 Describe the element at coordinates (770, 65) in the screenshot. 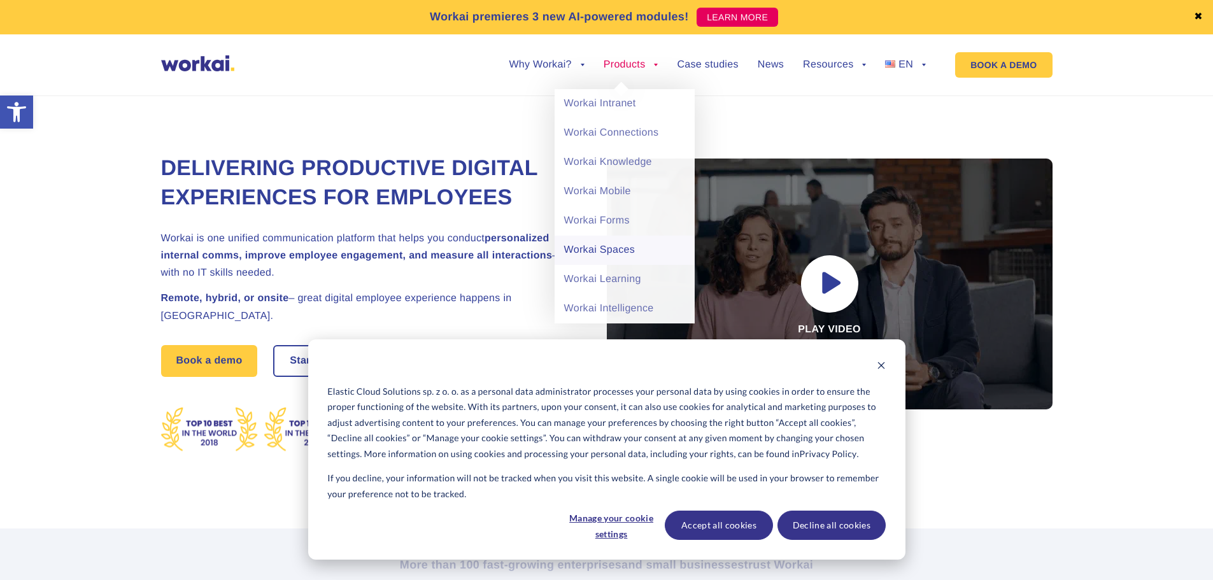

I see `a: News` at that location.